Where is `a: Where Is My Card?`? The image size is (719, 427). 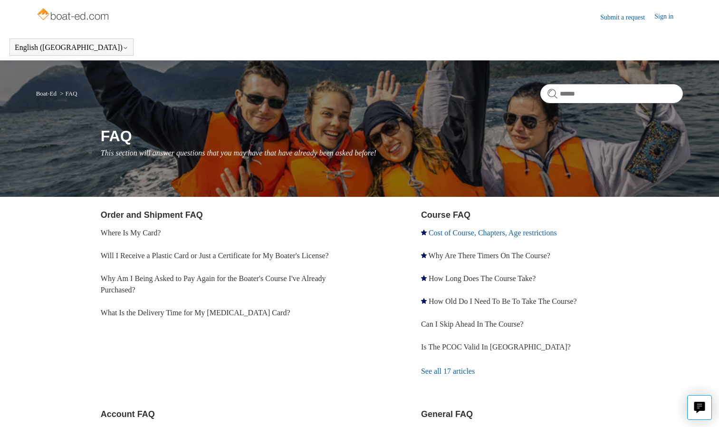
a: Where Is My Card? is located at coordinates (131, 232).